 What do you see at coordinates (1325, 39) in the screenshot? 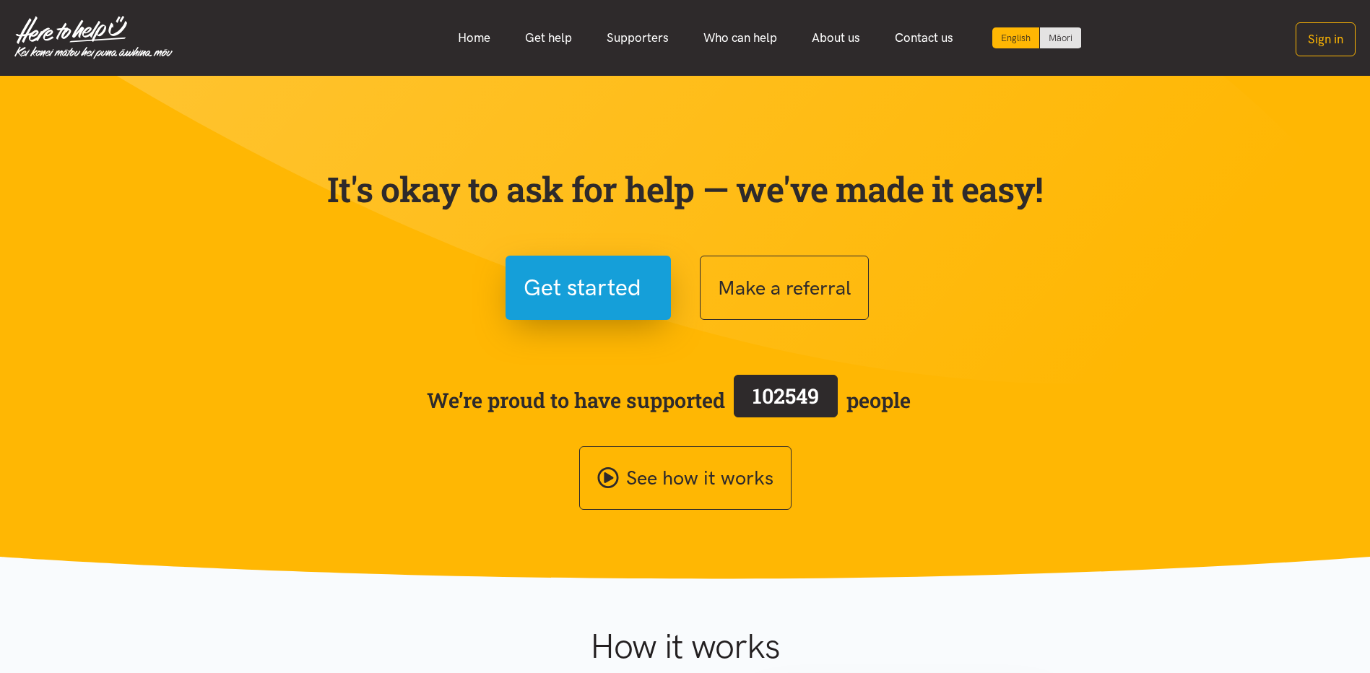
I see `button: Sign in` at bounding box center [1325, 39].